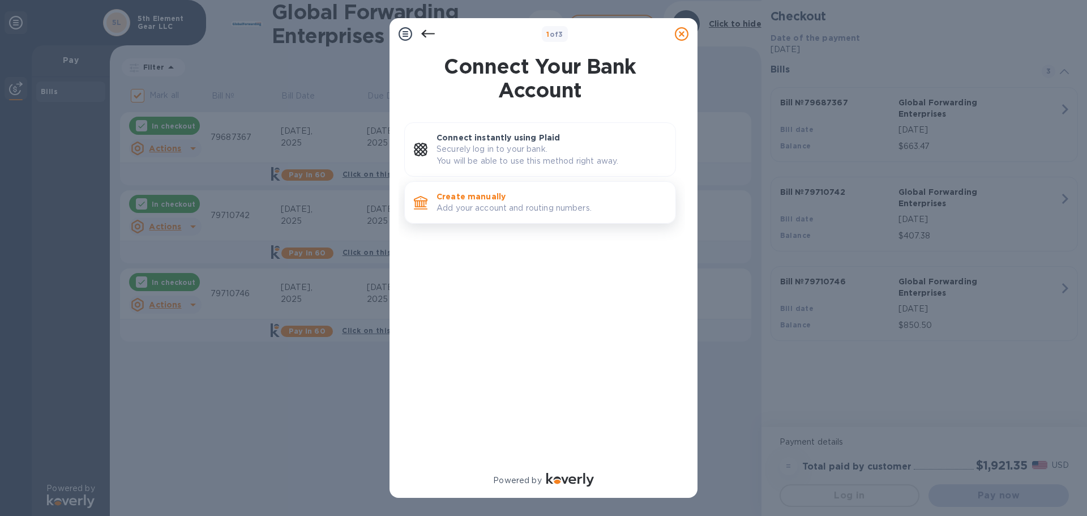  I want to click on p: Create manually, so click(552, 197).